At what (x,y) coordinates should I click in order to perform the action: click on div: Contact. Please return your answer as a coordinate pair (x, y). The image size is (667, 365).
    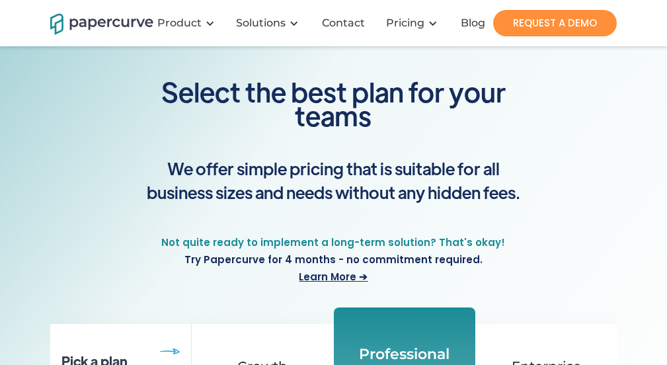
    Looking at the image, I should click on (343, 23).